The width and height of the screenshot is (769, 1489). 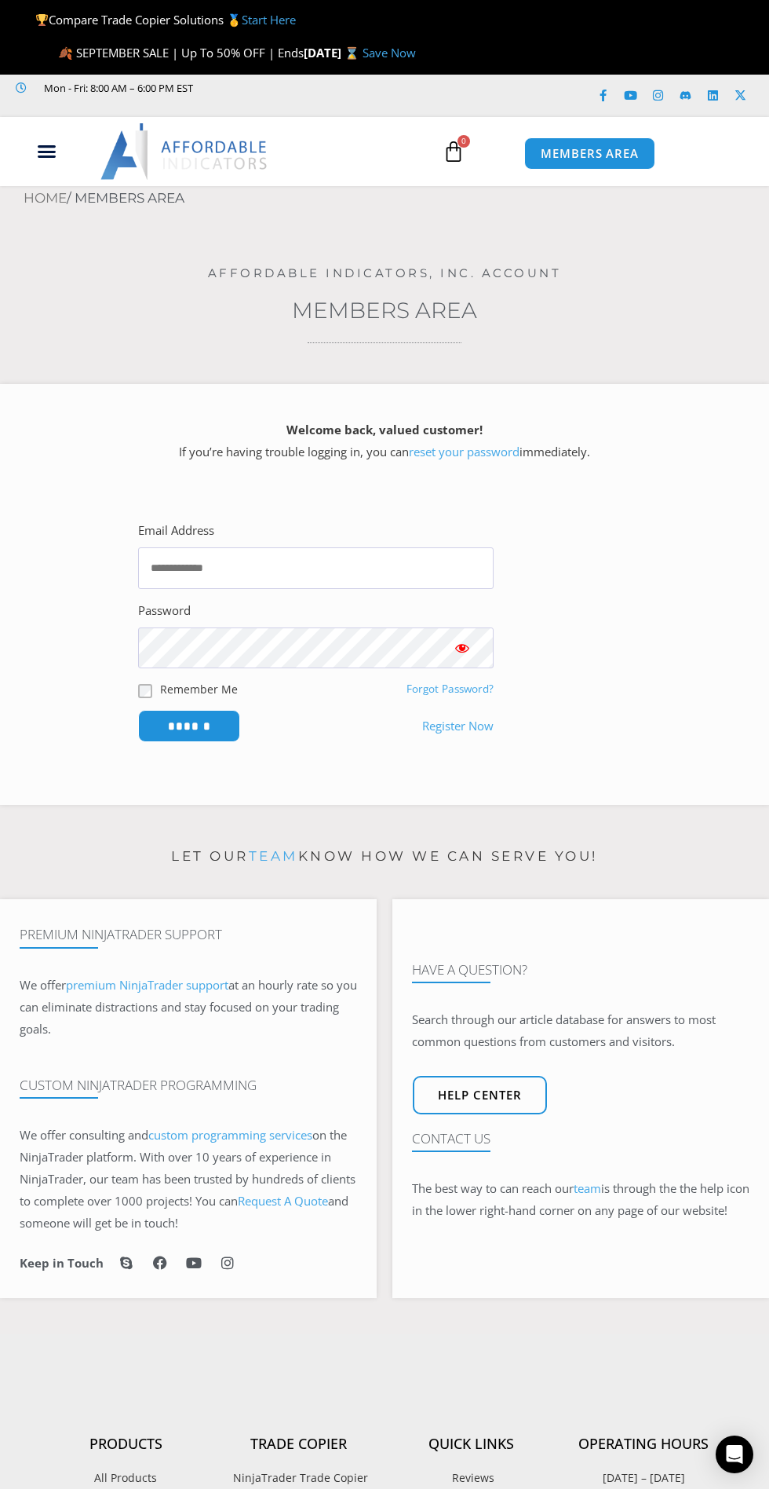 I want to click on span: All Products, so click(x=126, y=1478).